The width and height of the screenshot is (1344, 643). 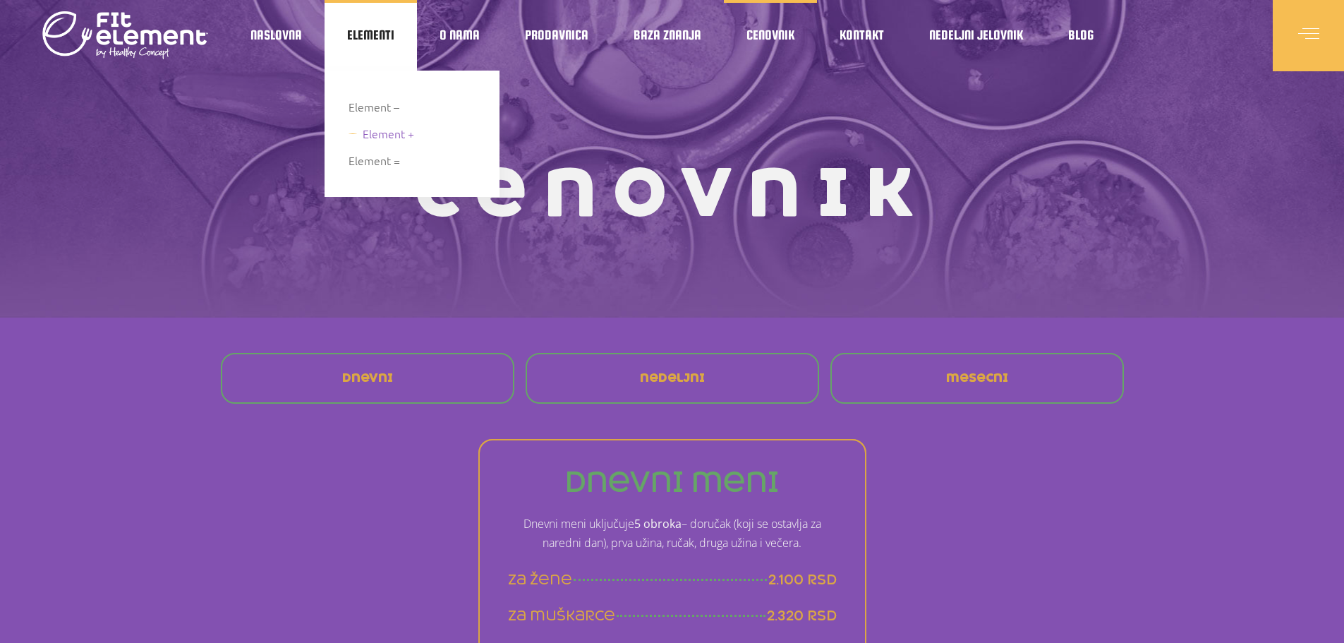 I want to click on span: Element +, so click(x=388, y=133).